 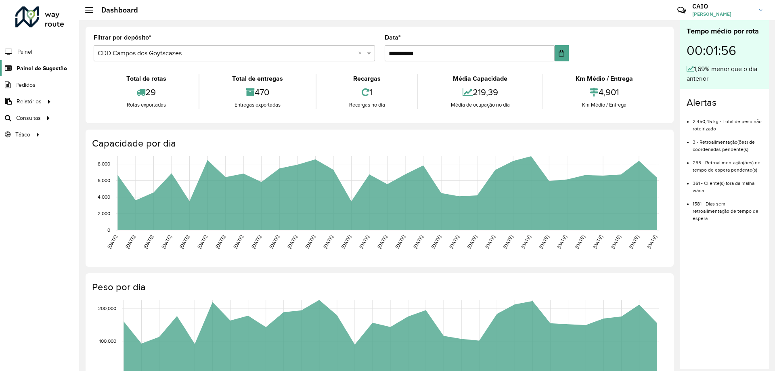 What do you see at coordinates (480, 92) in the screenshot?
I see `div: 219,39` at bounding box center [480, 92].